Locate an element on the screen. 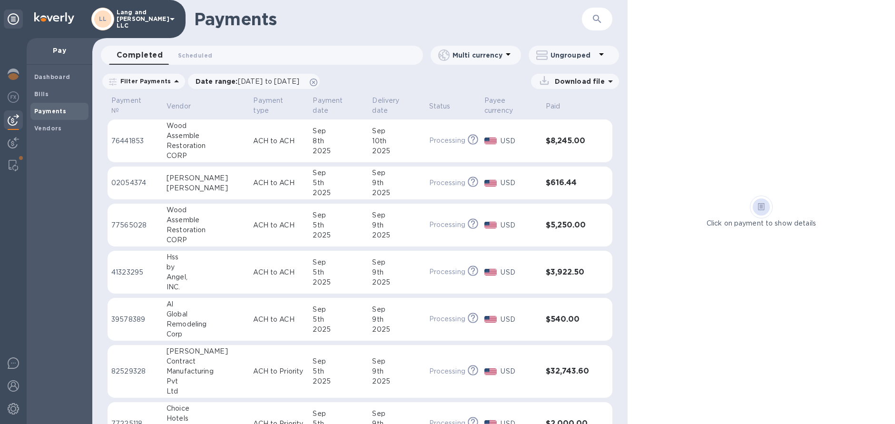 This screenshot has width=895, height=424. div: 10th is located at coordinates (396, 141).